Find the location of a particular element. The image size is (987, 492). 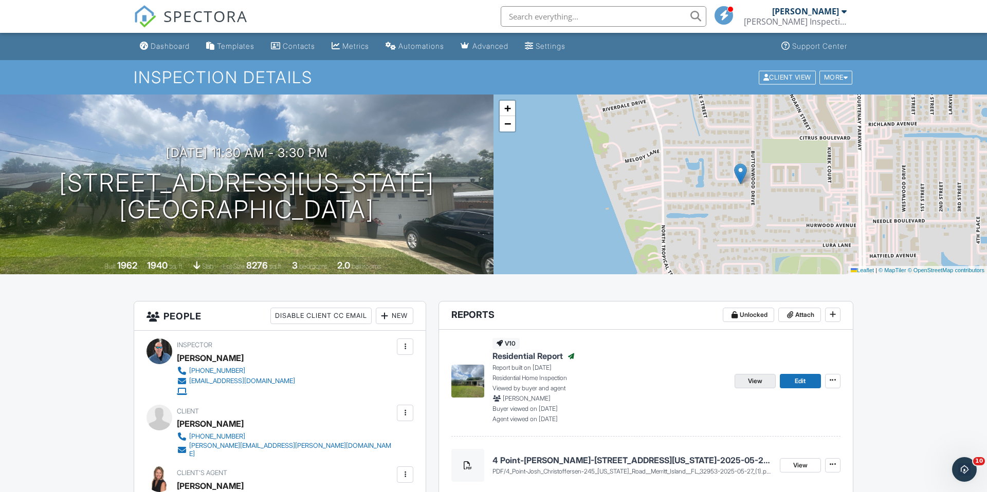

a: Zoom in is located at coordinates (507, 108).